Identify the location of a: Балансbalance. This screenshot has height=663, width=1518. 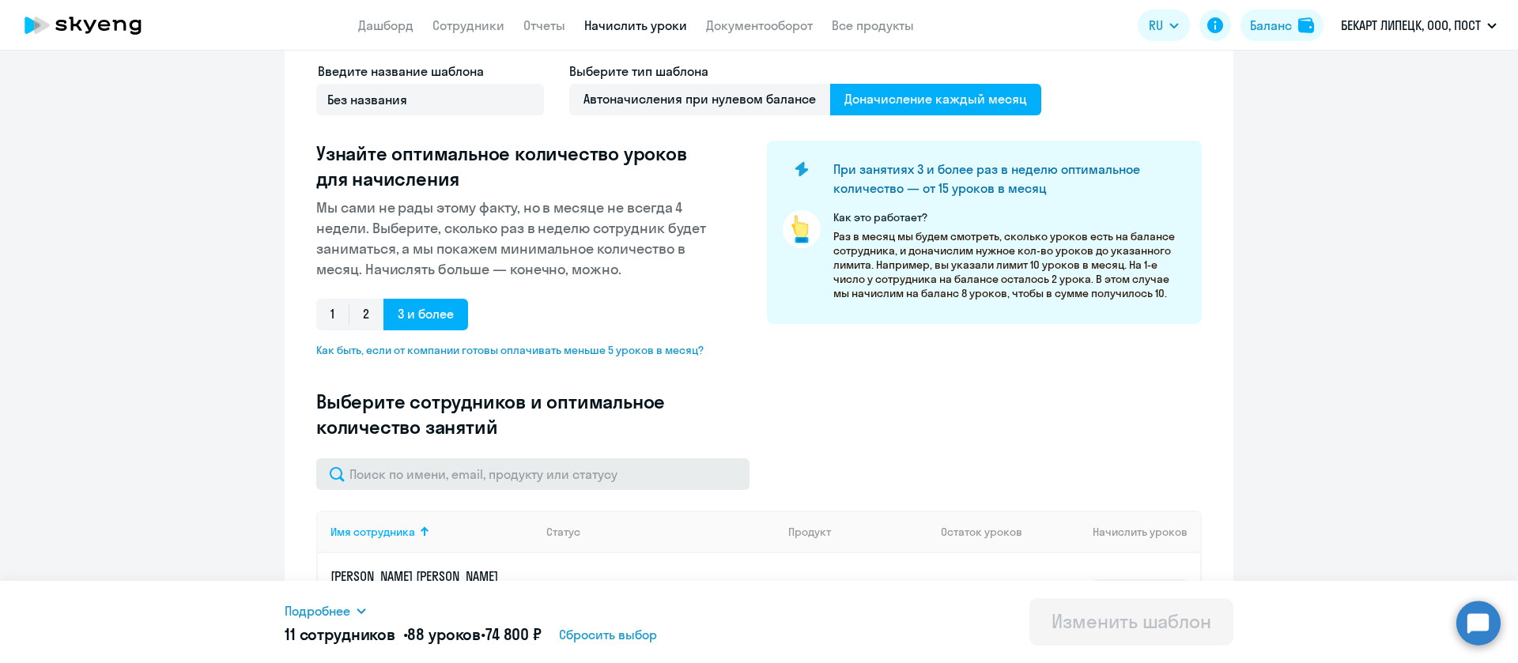
(1281, 25).